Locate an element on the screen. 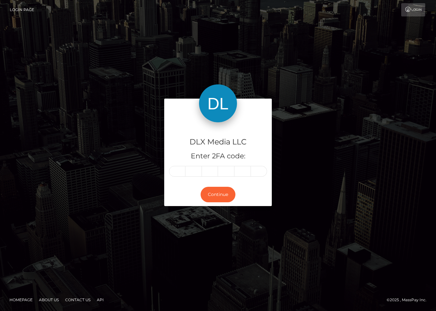 This screenshot has height=311, width=436. h4: DLX Media LLC is located at coordinates (218, 142).